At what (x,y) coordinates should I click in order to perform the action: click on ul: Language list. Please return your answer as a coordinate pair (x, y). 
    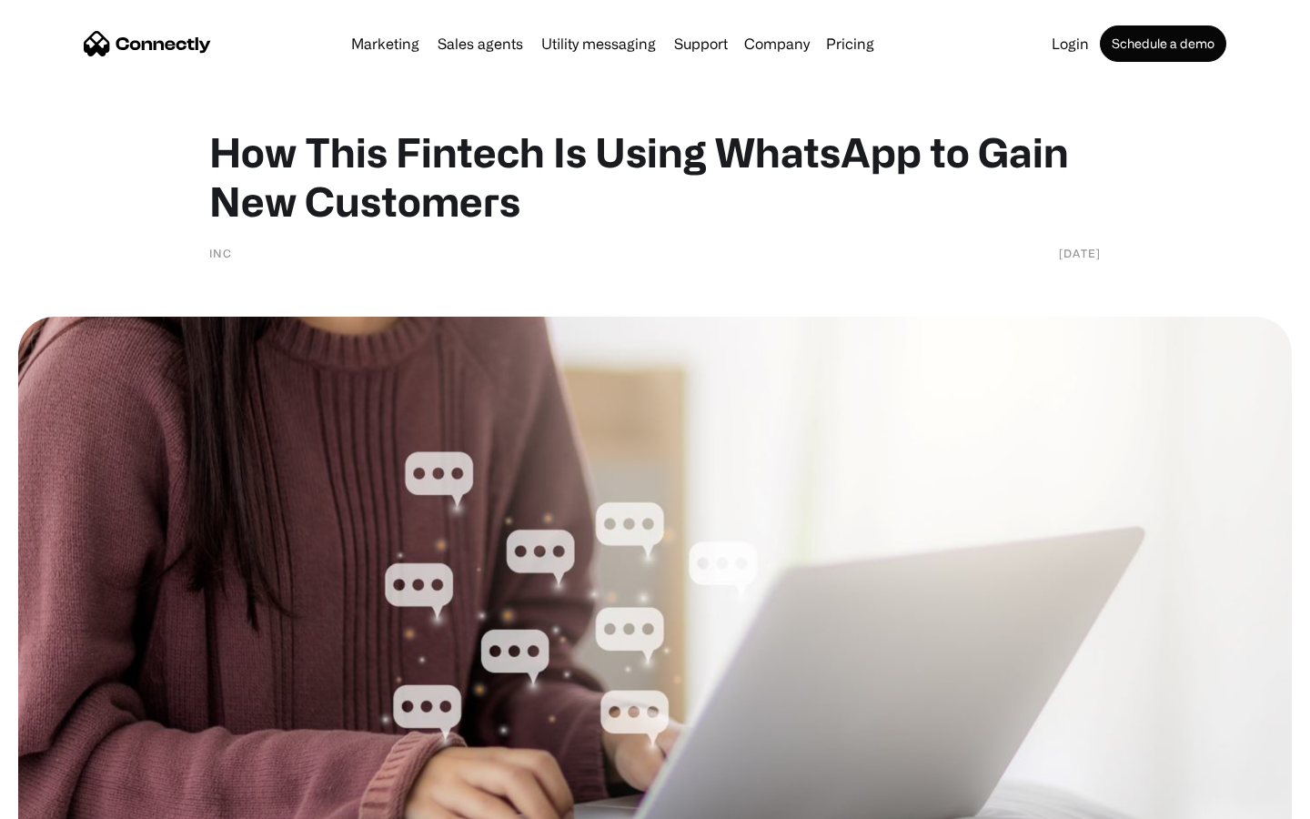
    Looking at the image, I should click on (73, 800).